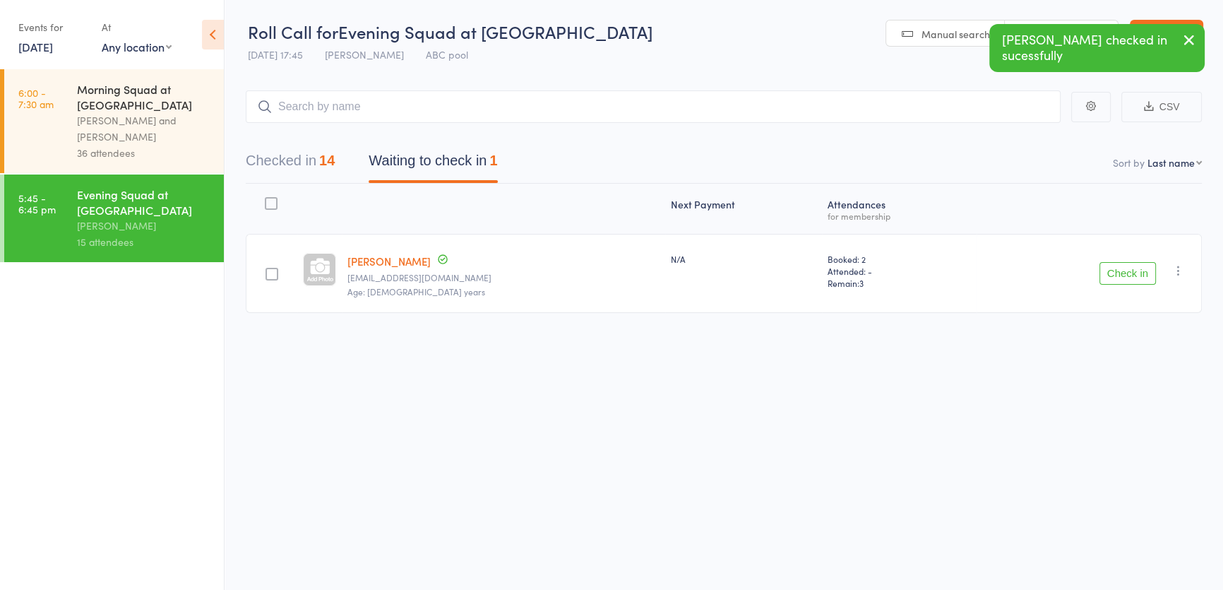 The image size is (1223, 590). Describe the element at coordinates (1161, 107) in the screenshot. I see `button: CSV` at that location.